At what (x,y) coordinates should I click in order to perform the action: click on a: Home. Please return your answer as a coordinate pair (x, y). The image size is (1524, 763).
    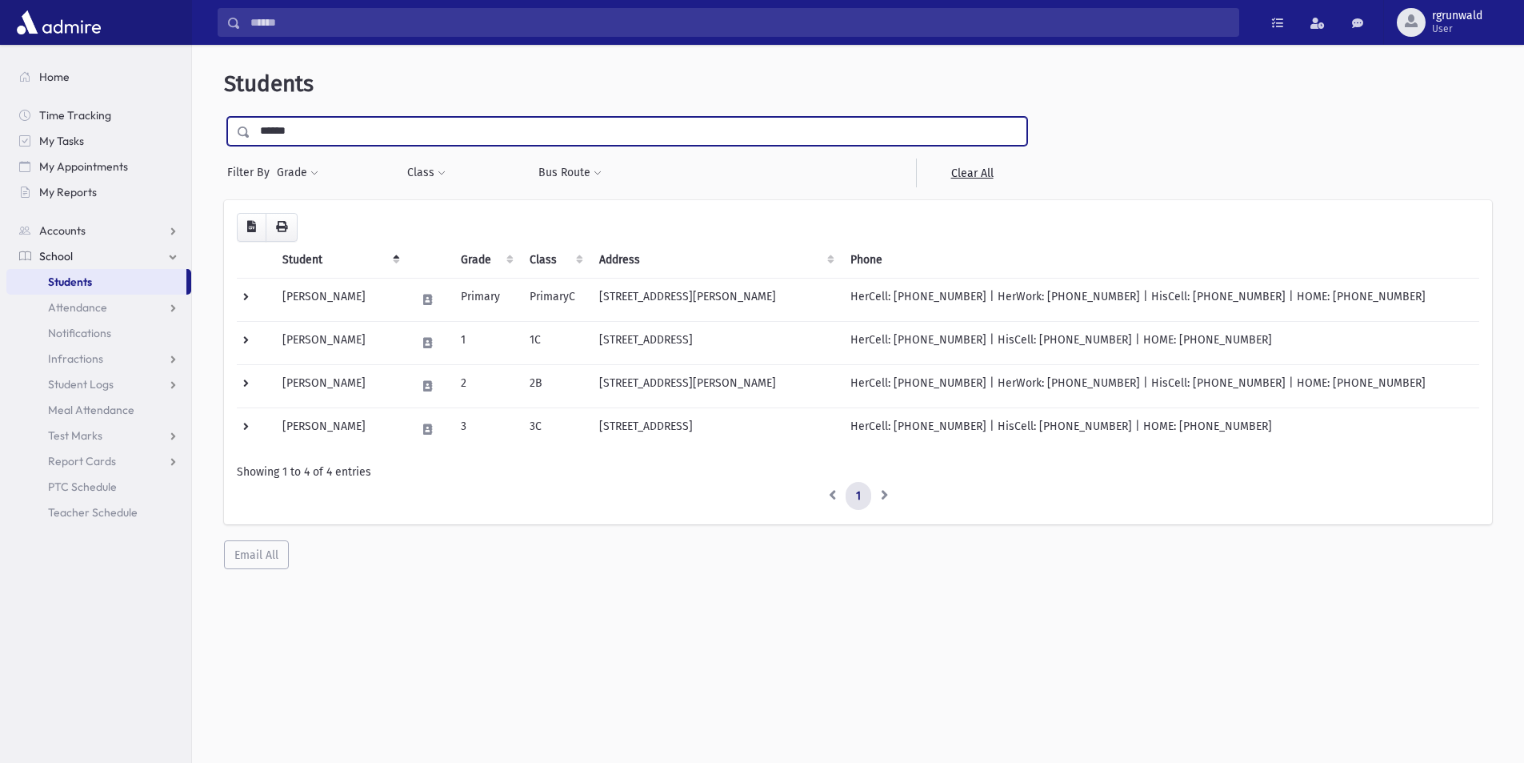
    Looking at the image, I should click on (98, 77).